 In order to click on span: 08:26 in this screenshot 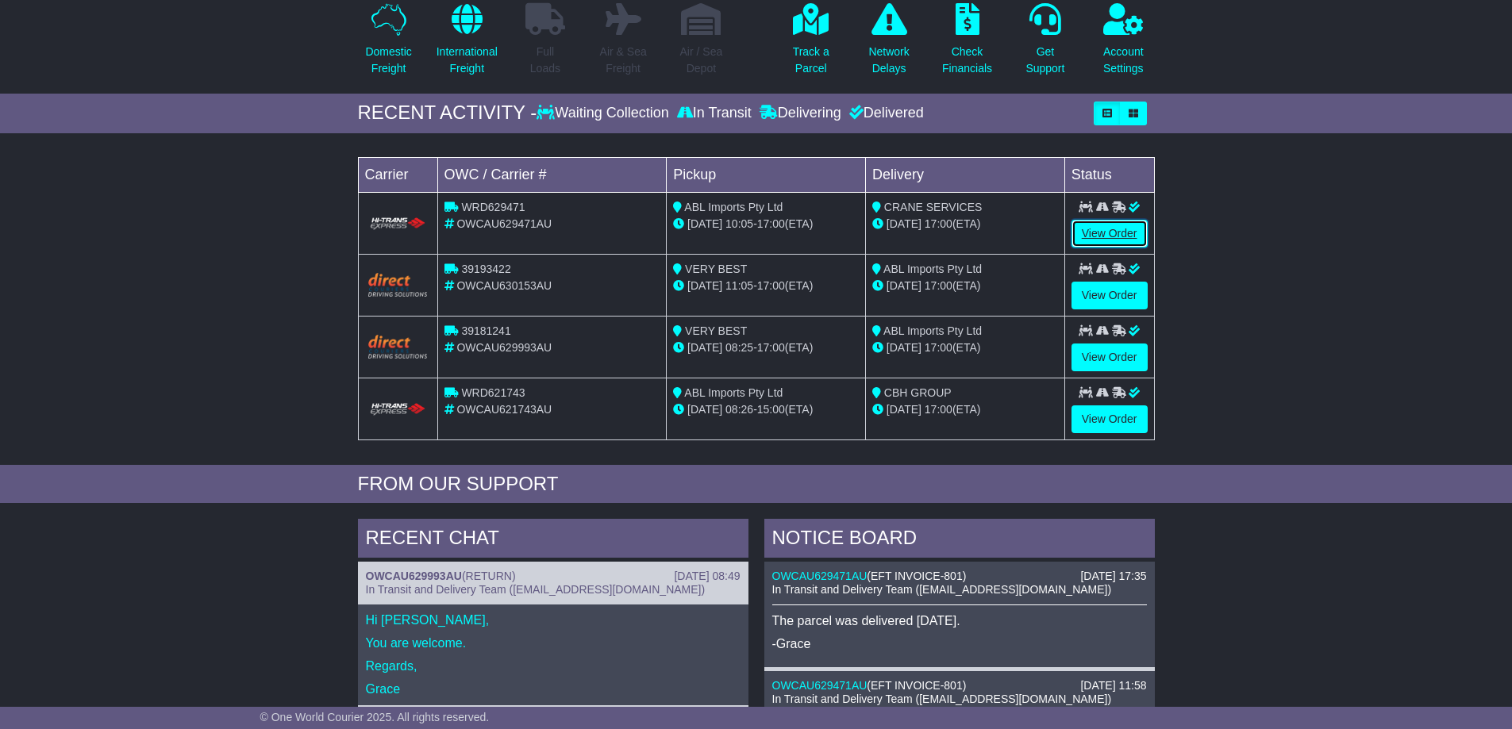, I will do `click(739, 410)`.